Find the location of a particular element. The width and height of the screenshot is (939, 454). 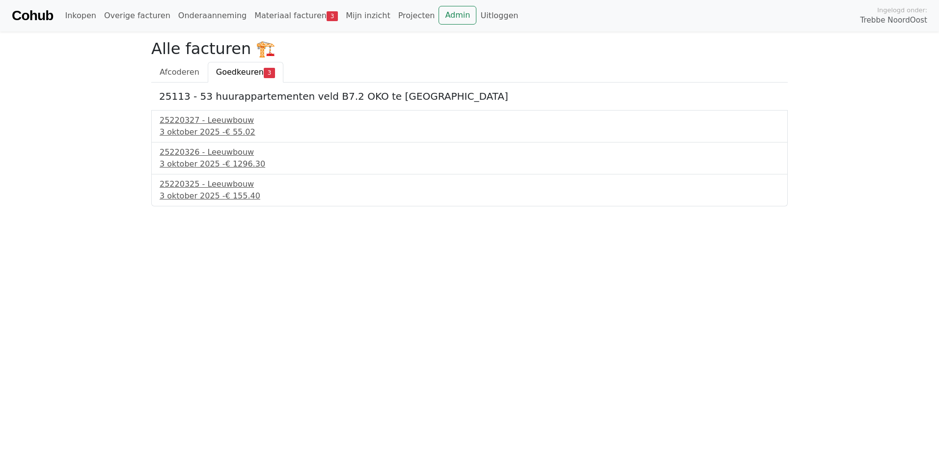

a: Mijn inzicht is located at coordinates (368, 16).